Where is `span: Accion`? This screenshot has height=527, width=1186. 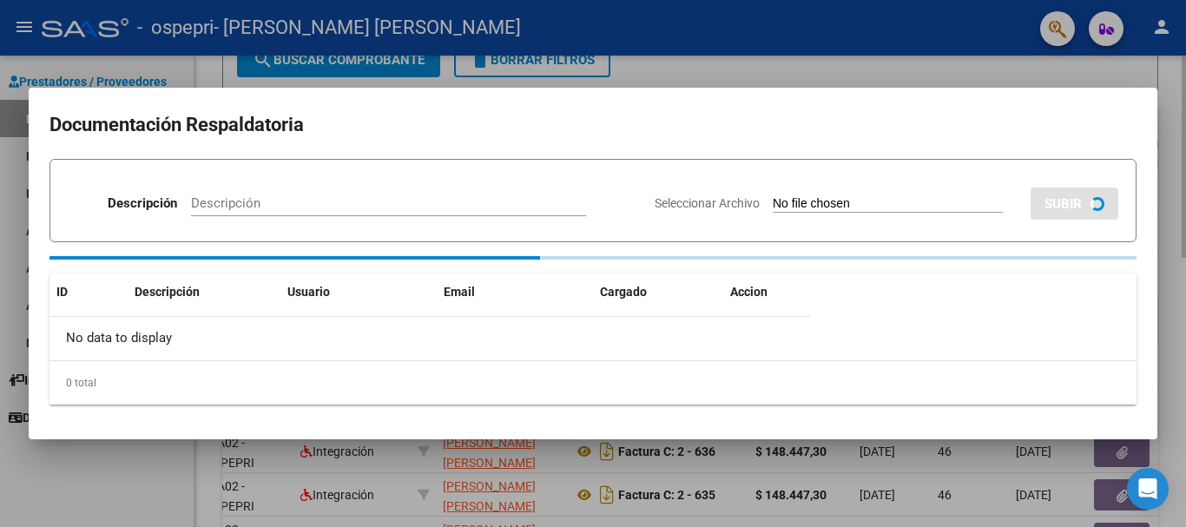
span: Accion is located at coordinates (748, 292).